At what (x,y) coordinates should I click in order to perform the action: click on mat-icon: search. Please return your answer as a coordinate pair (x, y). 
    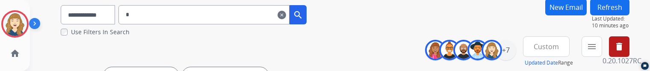
    Looking at the image, I should click on (298, 15).